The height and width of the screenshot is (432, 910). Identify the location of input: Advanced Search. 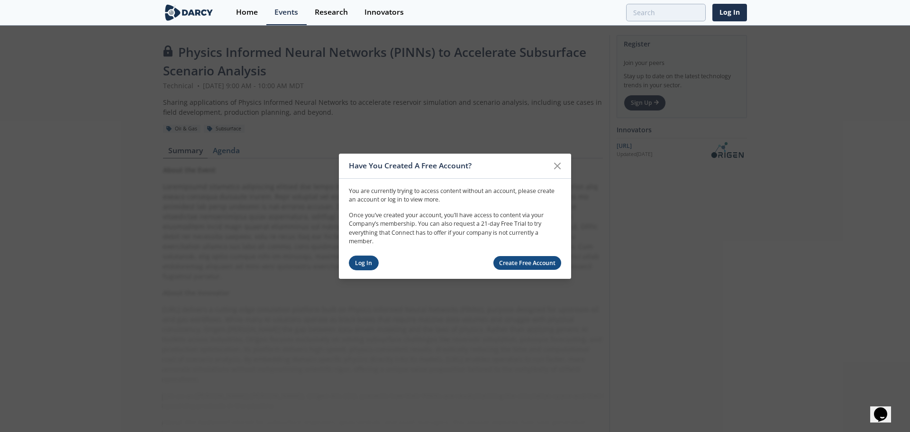
(666, 12).